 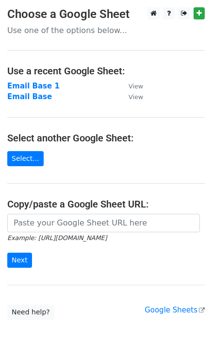 I want to click on input: Paste your Google Sheet URL here, so click(x=104, y=223).